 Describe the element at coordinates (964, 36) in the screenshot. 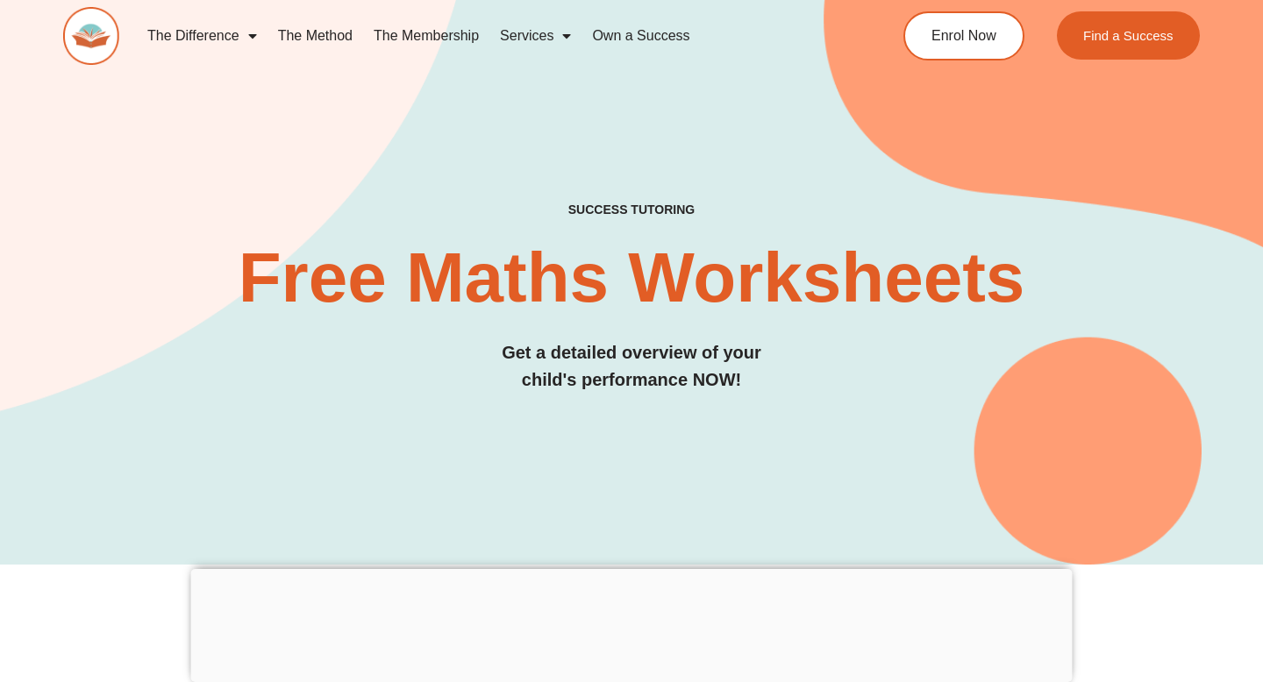

I see `span: Enrol Now` at that location.